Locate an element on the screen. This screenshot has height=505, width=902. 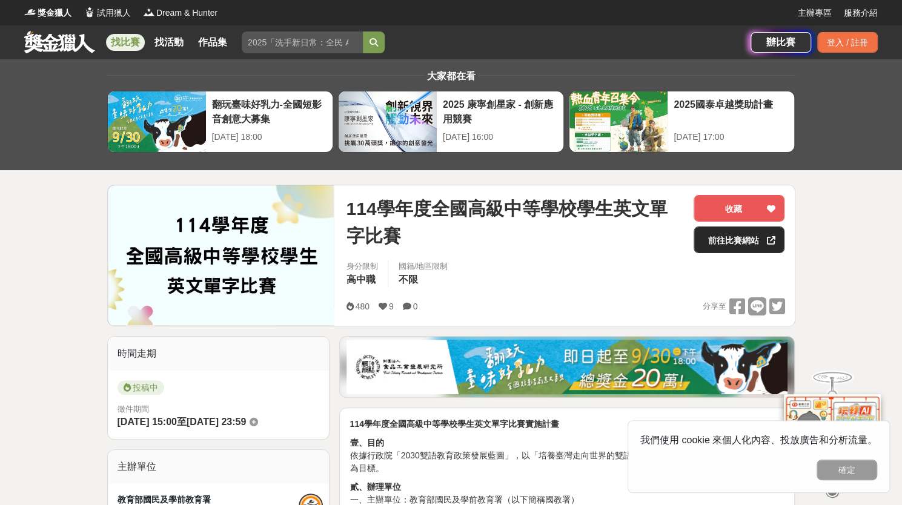
span: 480 is located at coordinates (362, 306).